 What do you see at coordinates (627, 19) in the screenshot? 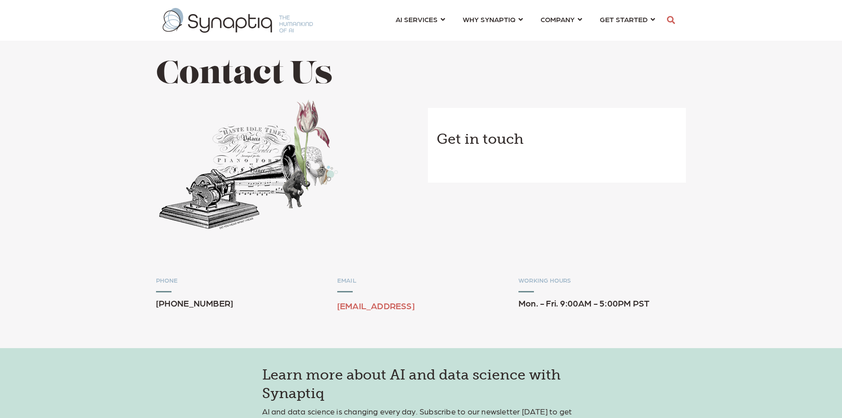
I see `a: GET STARTED` at bounding box center [627, 19].